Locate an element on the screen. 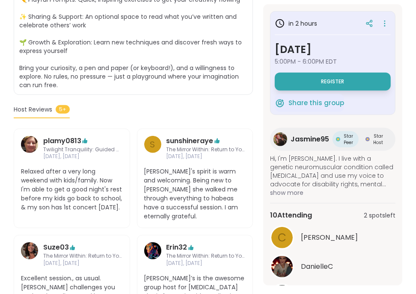  span: C is located at coordinates (282, 238).